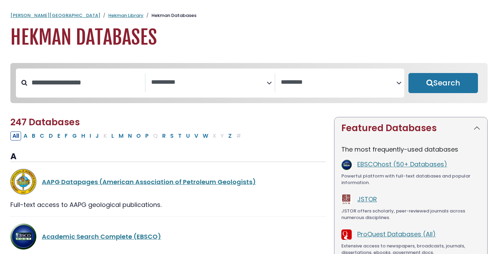 The image size is (498, 254). I want to click on div: Full-text access to AAPG geological publications., so click(168, 205).